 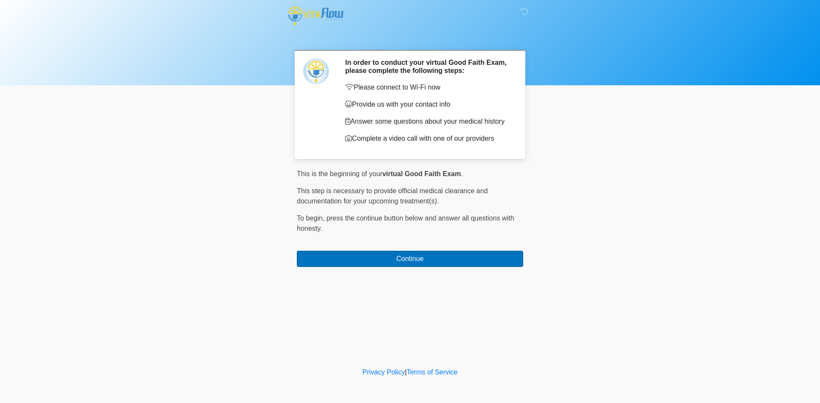 What do you see at coordinates (427, 88) in the screenshot?
I see `p: Please connect to Wi-Fi now` at bounding box center [427, 88].